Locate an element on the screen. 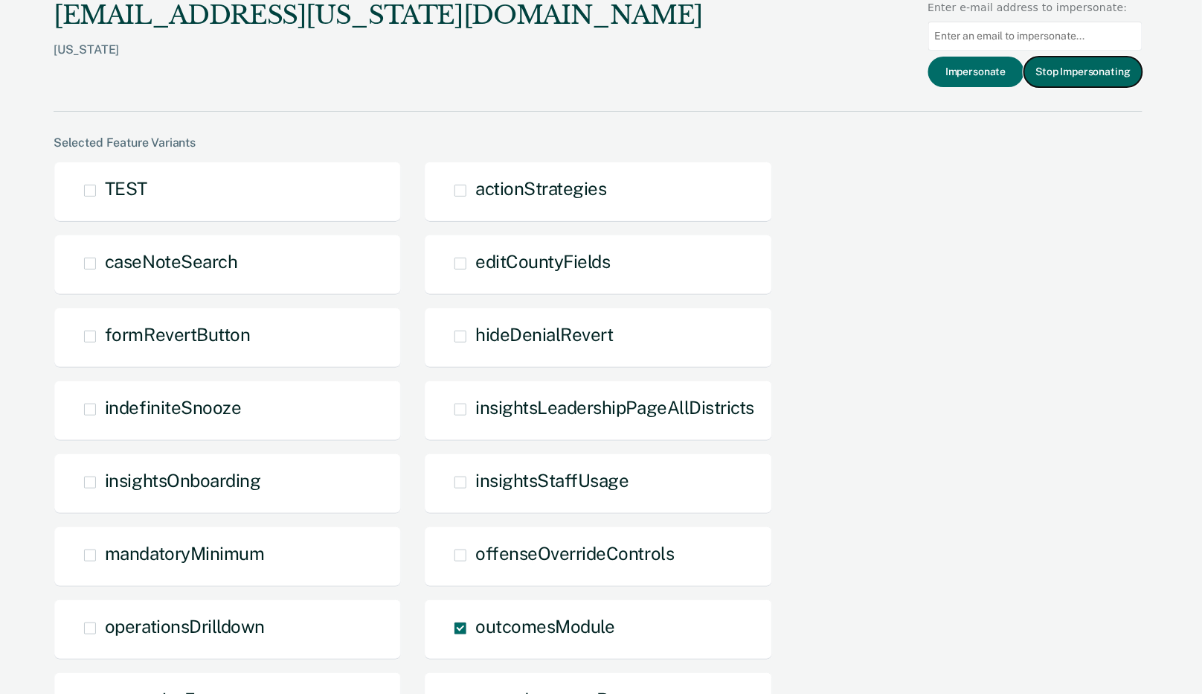  button: Impersonate is located at coordinates (976, 71).